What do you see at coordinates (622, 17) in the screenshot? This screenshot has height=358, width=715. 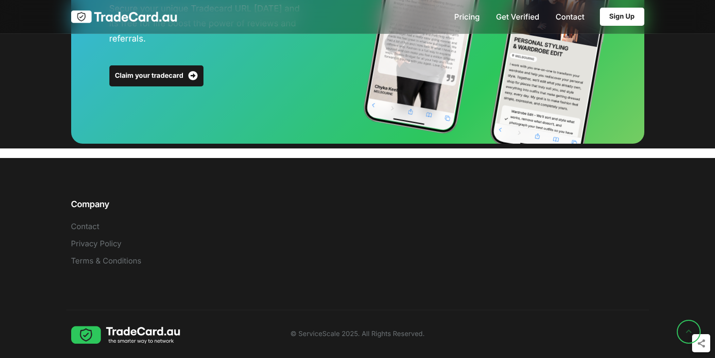 I see `span: Sign Up` at bounding box center [622, 17].